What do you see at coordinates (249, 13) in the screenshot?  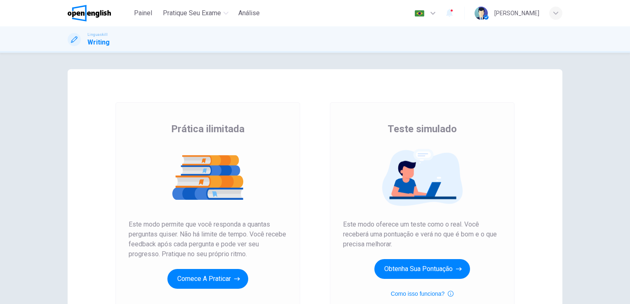 I see `button: Análise` at bounding box center [249, 13].